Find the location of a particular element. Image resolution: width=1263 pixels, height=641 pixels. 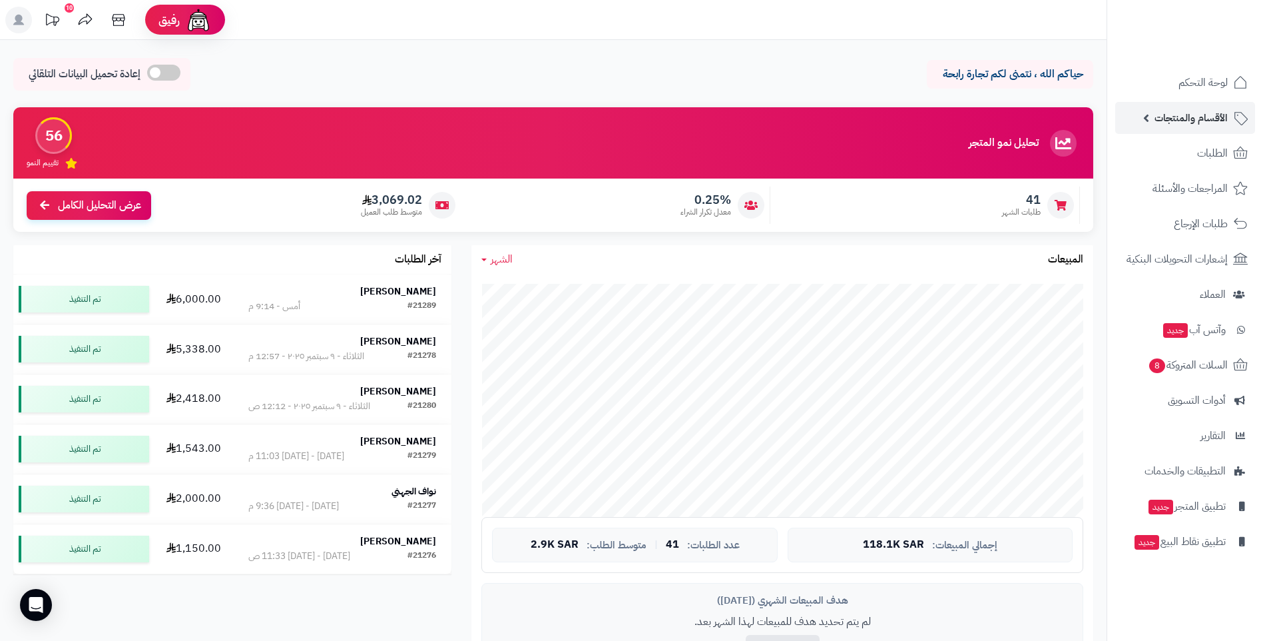

span: إعادة تحميل البيانات التلقائي is located at coordinates (85, 74).